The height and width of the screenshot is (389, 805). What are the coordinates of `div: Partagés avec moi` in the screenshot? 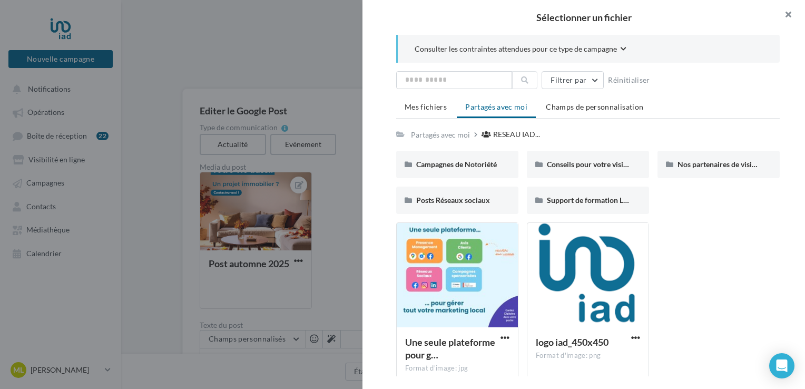 It's located at (440, 135).